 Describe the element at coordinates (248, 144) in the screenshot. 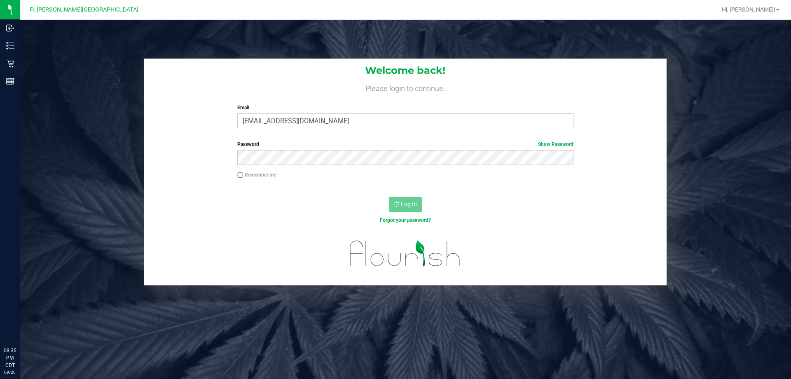

I see `span: Password` at that location.